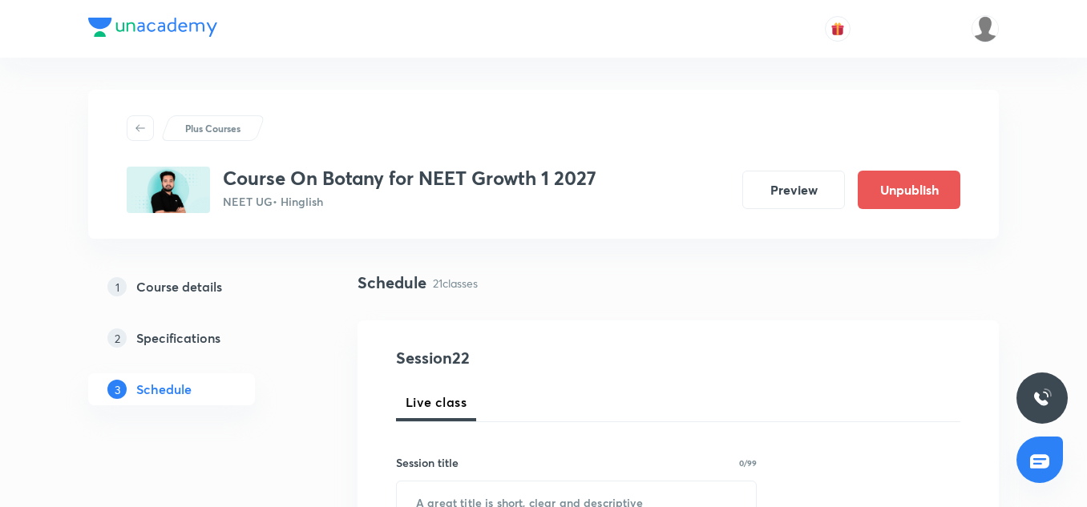 Image resolution: width=1087 pixels, height=507 pixels. Describe the element at coordinates (117, 389) in the screenshot. I see `p: 3` at that location.